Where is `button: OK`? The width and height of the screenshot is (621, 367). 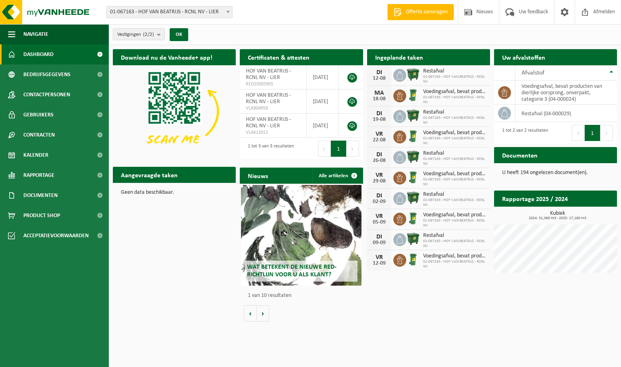
button: OK is located at coordinates (179, 35).